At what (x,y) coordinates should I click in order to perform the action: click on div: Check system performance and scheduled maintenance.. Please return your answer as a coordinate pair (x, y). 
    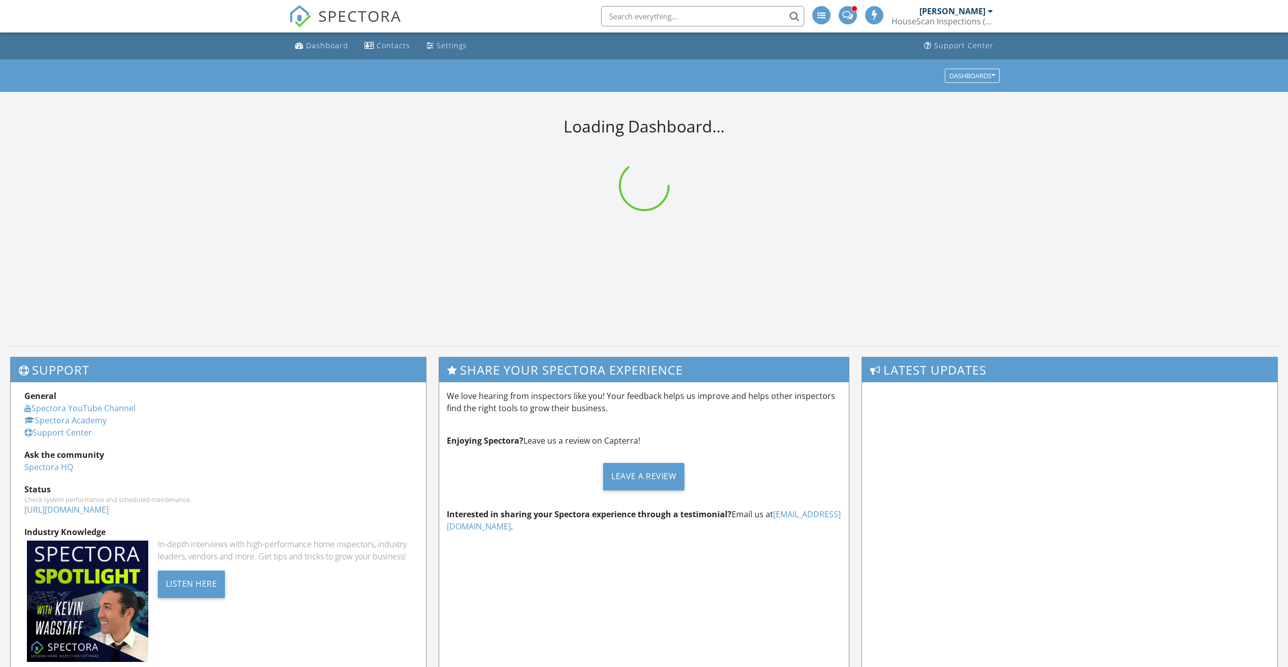
    Looking at the image, I should click on (218, 499).